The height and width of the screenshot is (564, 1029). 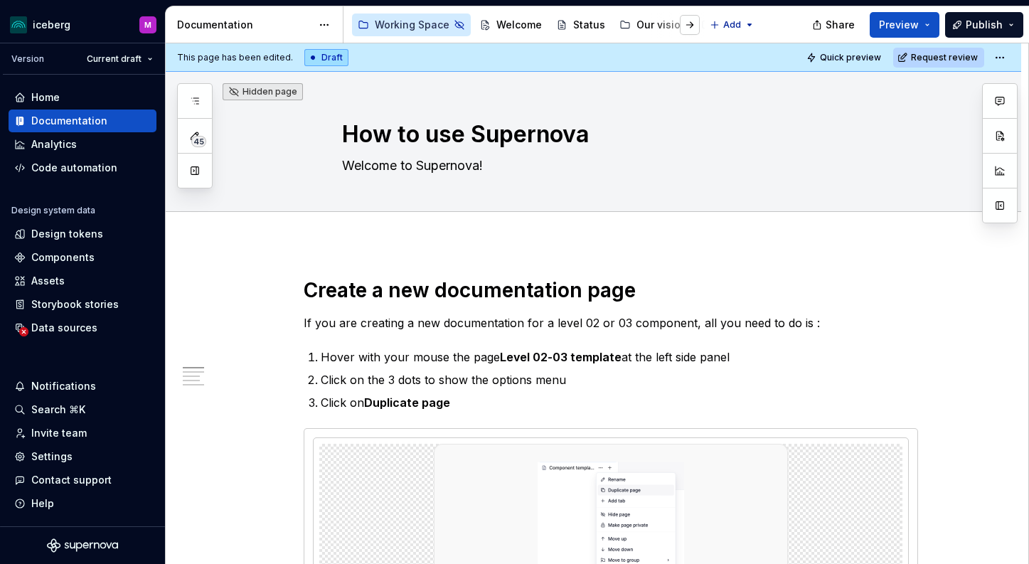 What do you see at coordinates (63, 257) in the screenshot?
I see `div: Components` at bounding box center [63, 257].